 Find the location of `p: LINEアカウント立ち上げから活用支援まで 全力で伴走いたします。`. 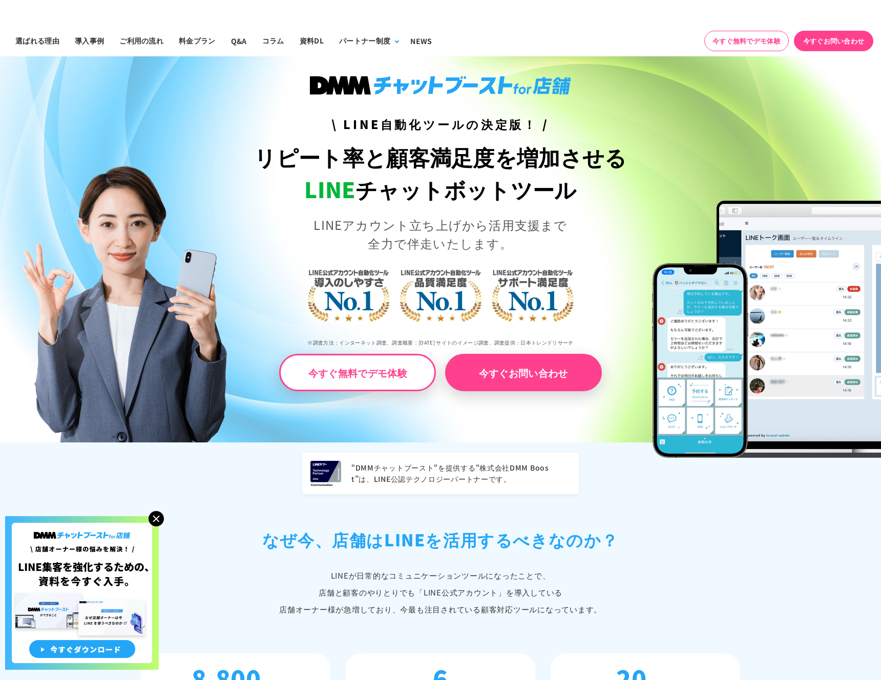

p: LINEアカウント立ち上げから活用支援まで 全力で伴走いたします。 is located at coordinates (440, 234).